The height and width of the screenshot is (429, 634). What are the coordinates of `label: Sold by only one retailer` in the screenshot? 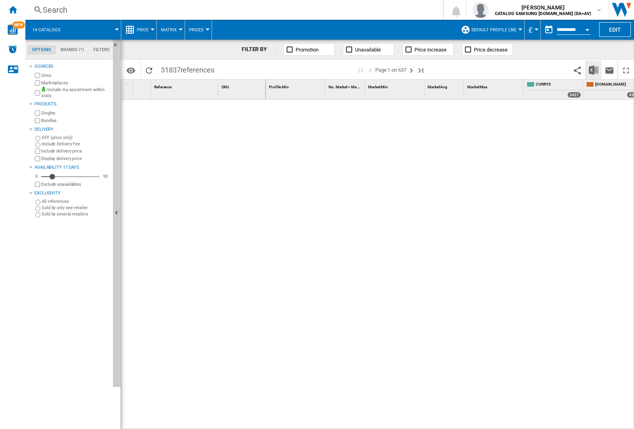 It's located at (76, 208).